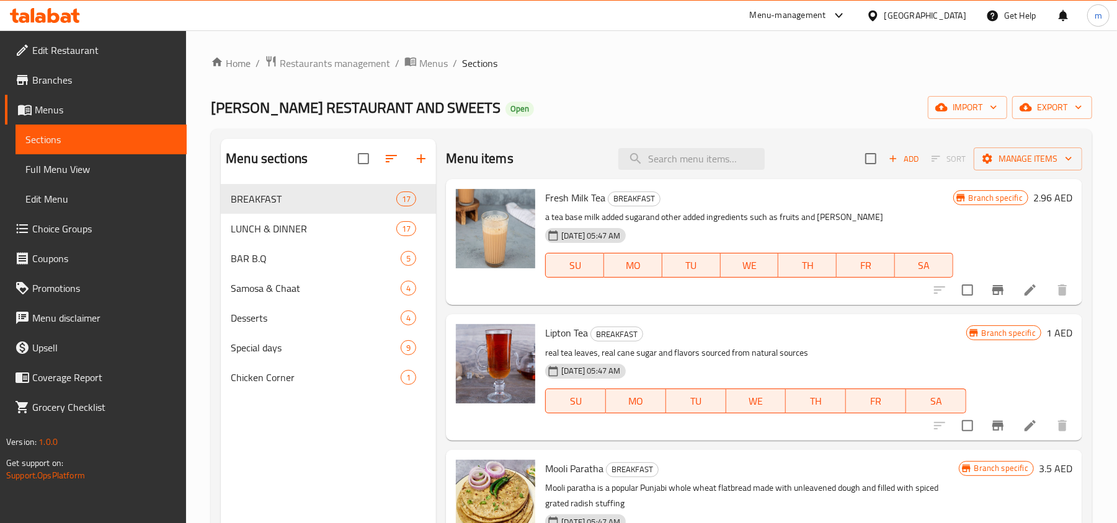 The image size is (1117, 523). Describe the element at coordinates (48, 442) in the screenshot. I see `span: 1.0.0` at that location.